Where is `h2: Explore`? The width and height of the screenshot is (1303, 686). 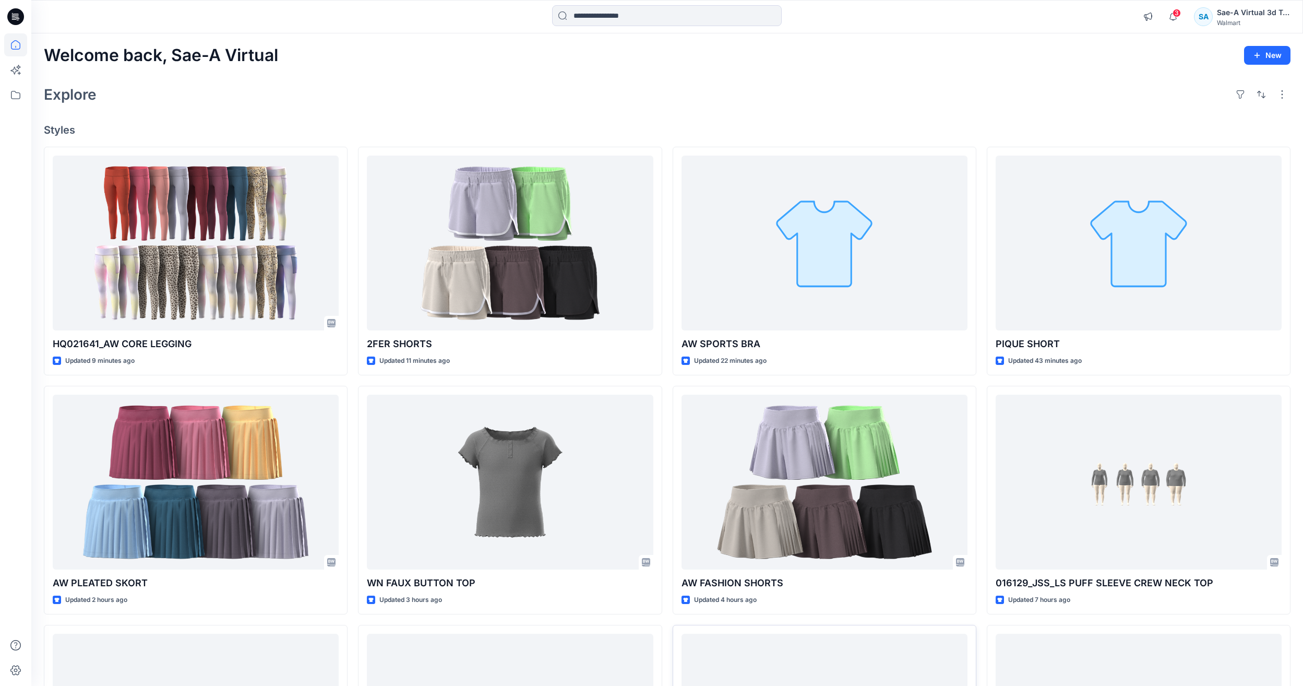 h2: Explore is located at coordinates (70, 94).